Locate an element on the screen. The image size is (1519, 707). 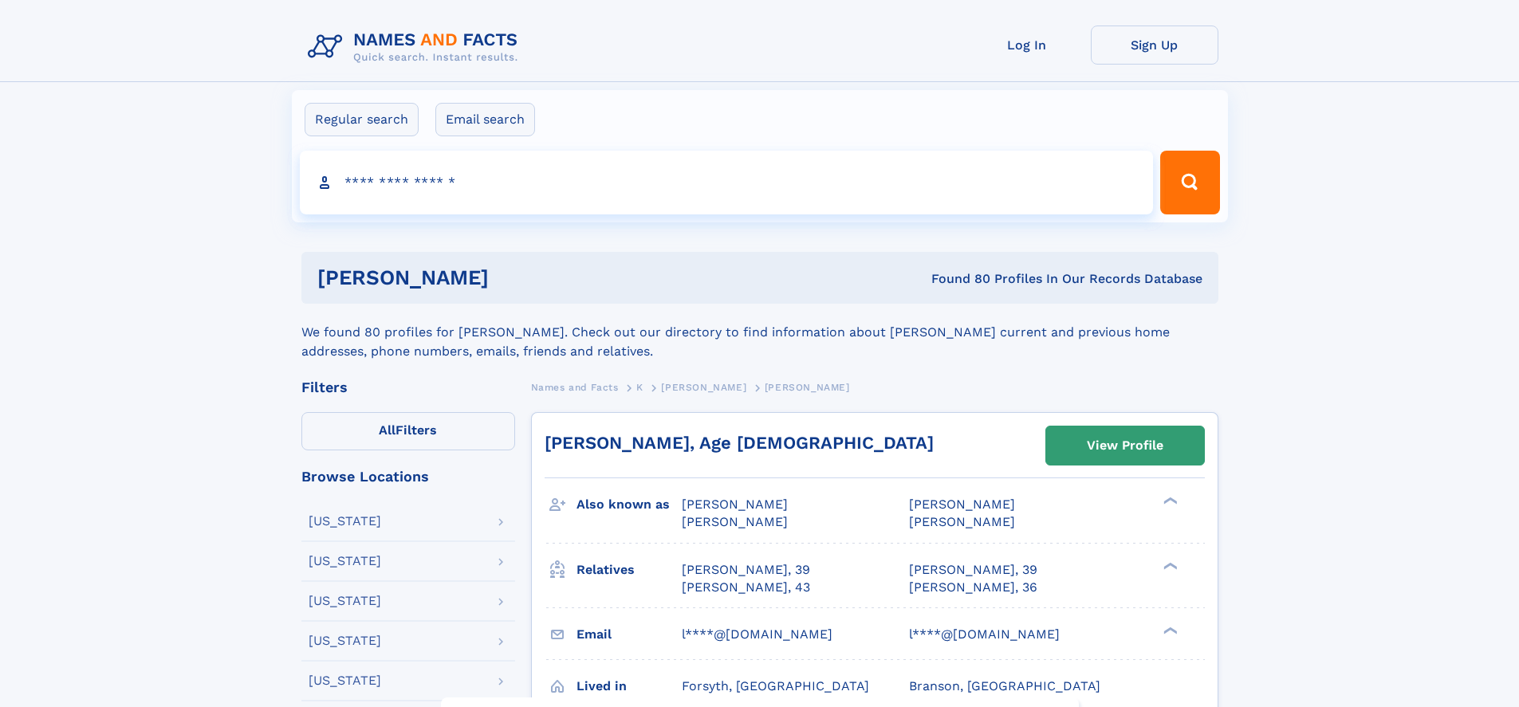
div: Browse Locations is located at coordinates (408, 477).